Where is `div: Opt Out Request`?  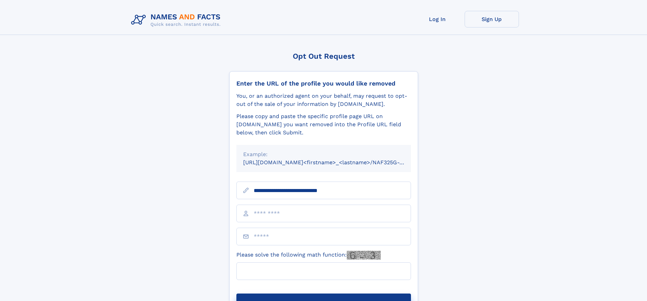 div: Opt Out Request is located at coordinates (324, 56).